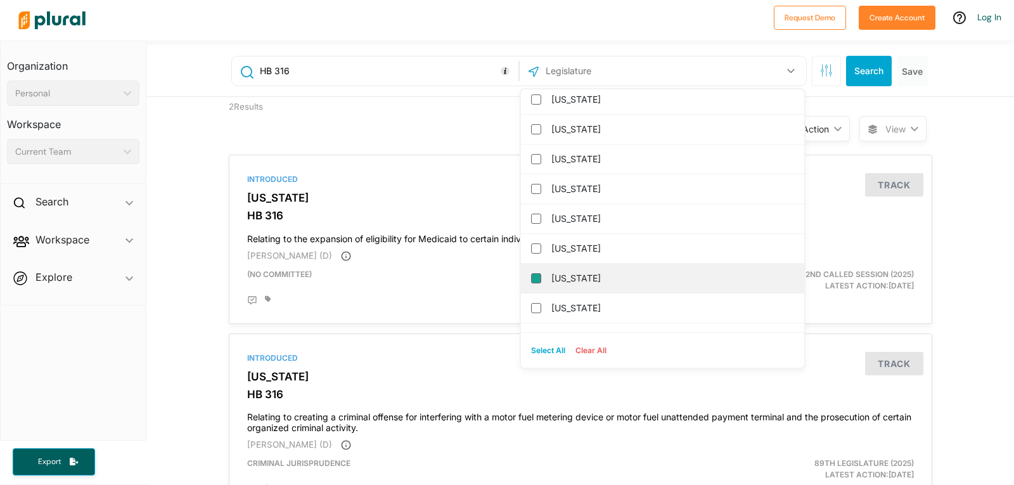 This screenshot has height=485, width=1014. What do you see at coordinates (49, 462) in the screenshot?
I see `span: Export` at bounding box center [49, 462].